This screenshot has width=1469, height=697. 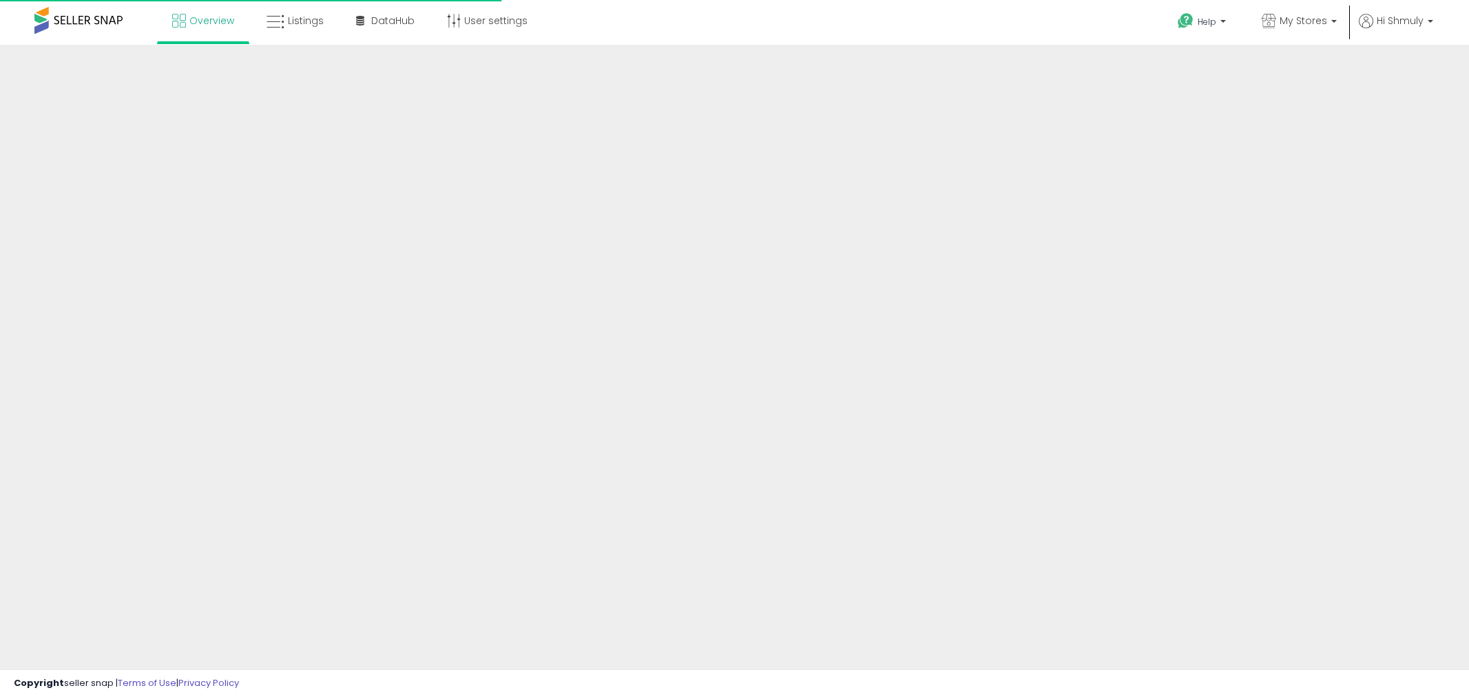 What do you see at coordinates (1185, 21) in the screenshot?
I see `i: Get Help` at bounding box center [1185, 21].